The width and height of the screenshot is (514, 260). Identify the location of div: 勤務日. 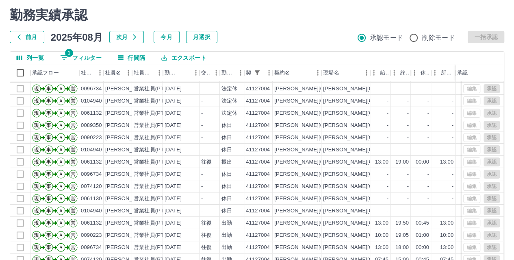
(171, 73).